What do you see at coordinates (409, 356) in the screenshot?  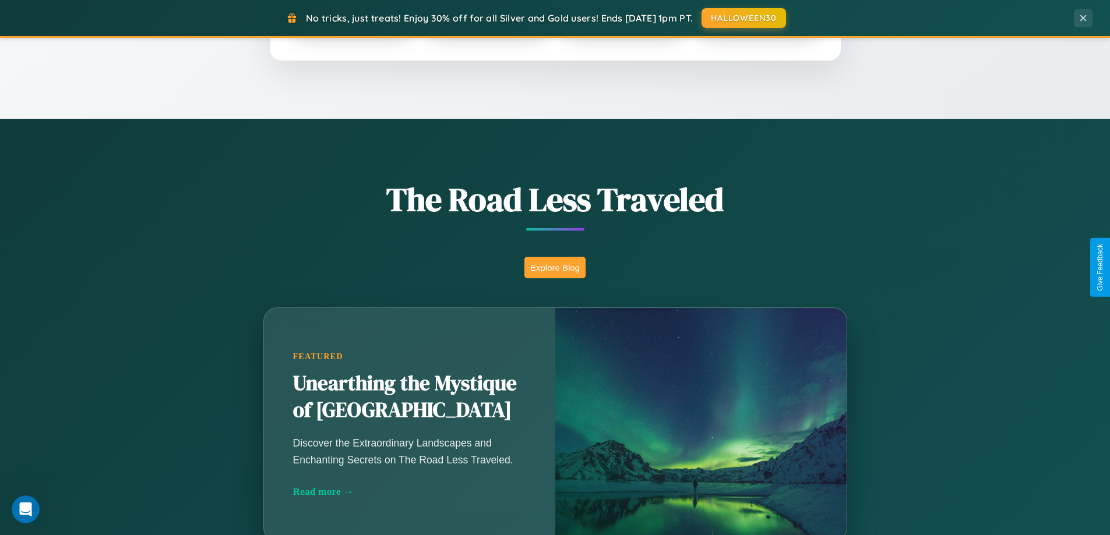 I see `div: Featured` at bounding box center [409, 356].